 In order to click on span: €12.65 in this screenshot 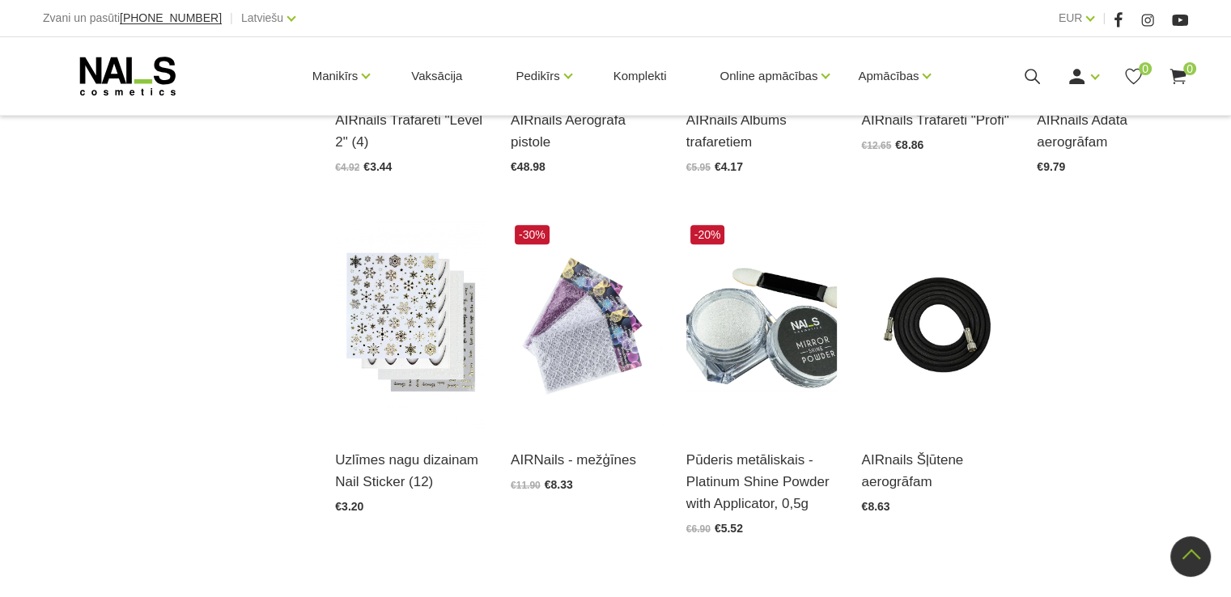, I will do `click(876, 146)`.